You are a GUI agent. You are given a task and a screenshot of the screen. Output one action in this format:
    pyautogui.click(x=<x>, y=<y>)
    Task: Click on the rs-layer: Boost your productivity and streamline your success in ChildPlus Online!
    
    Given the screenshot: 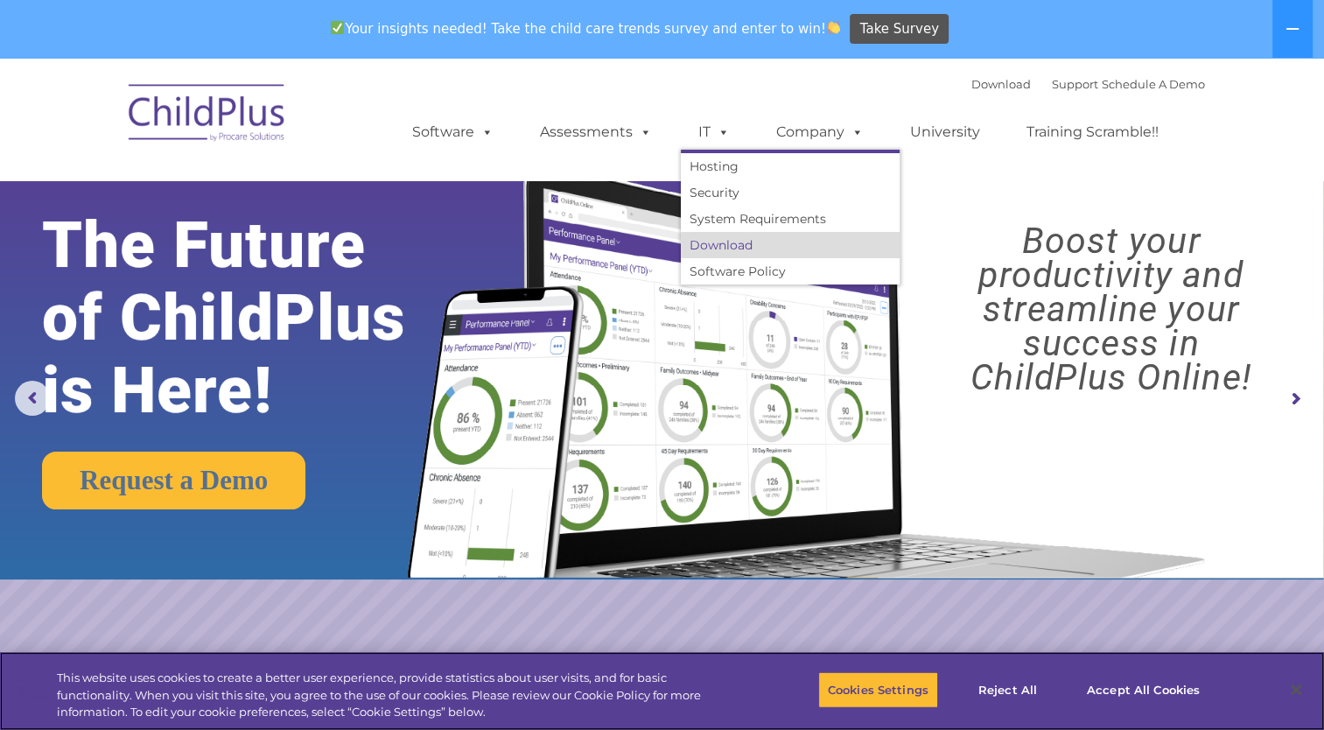 What is the action you would take?
    pyautogui.click(x=1110, y=309)
    